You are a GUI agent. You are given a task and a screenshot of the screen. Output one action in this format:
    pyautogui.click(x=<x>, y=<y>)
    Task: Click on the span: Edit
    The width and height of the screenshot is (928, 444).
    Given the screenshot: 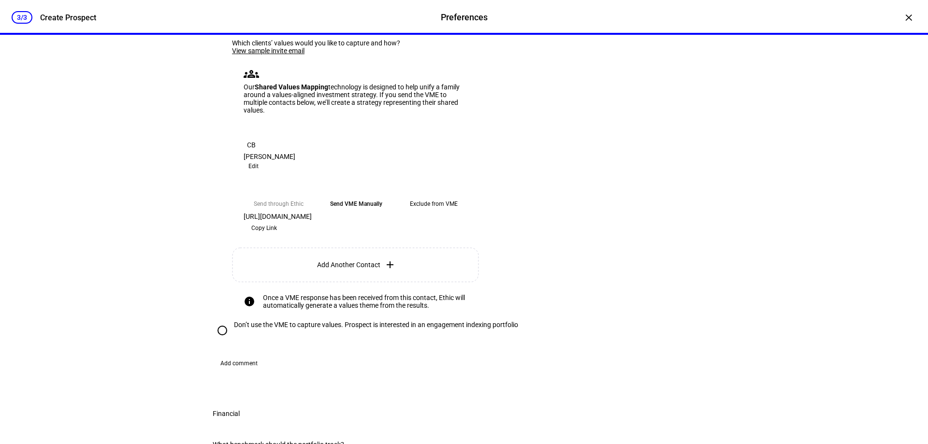 What is the action you would take?
    pyautogui.click(x=253, y=166)
    